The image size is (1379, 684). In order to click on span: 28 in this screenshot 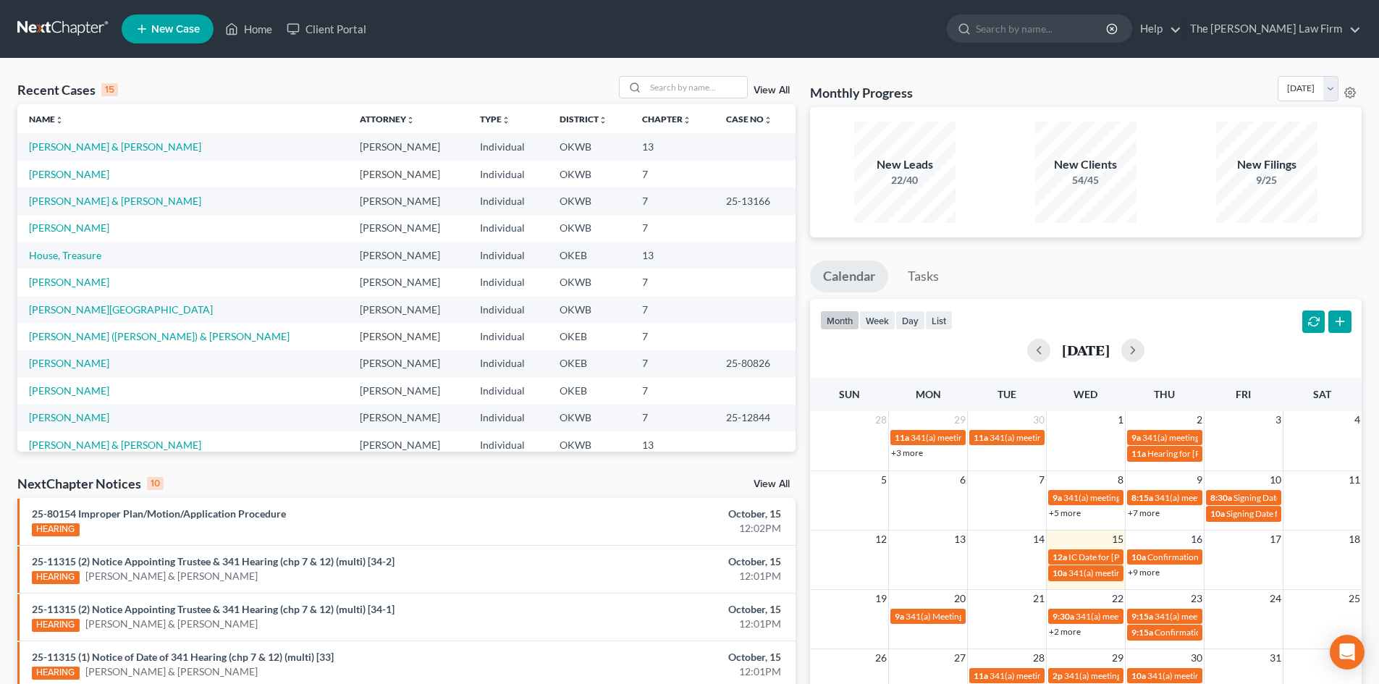, I will do `click(881, 420)`.